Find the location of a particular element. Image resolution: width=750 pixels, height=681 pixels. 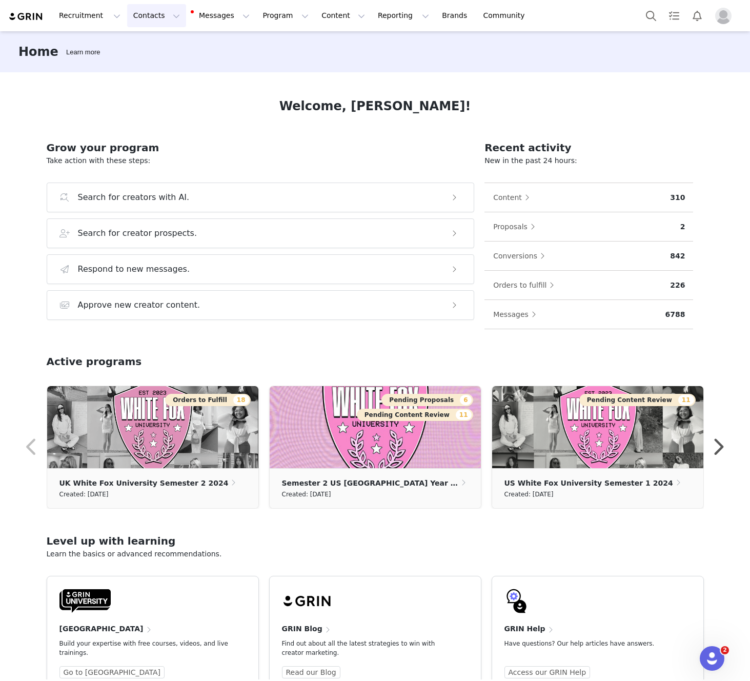

button: Orders to Fulfill18 is located at coordinates (208, 400).